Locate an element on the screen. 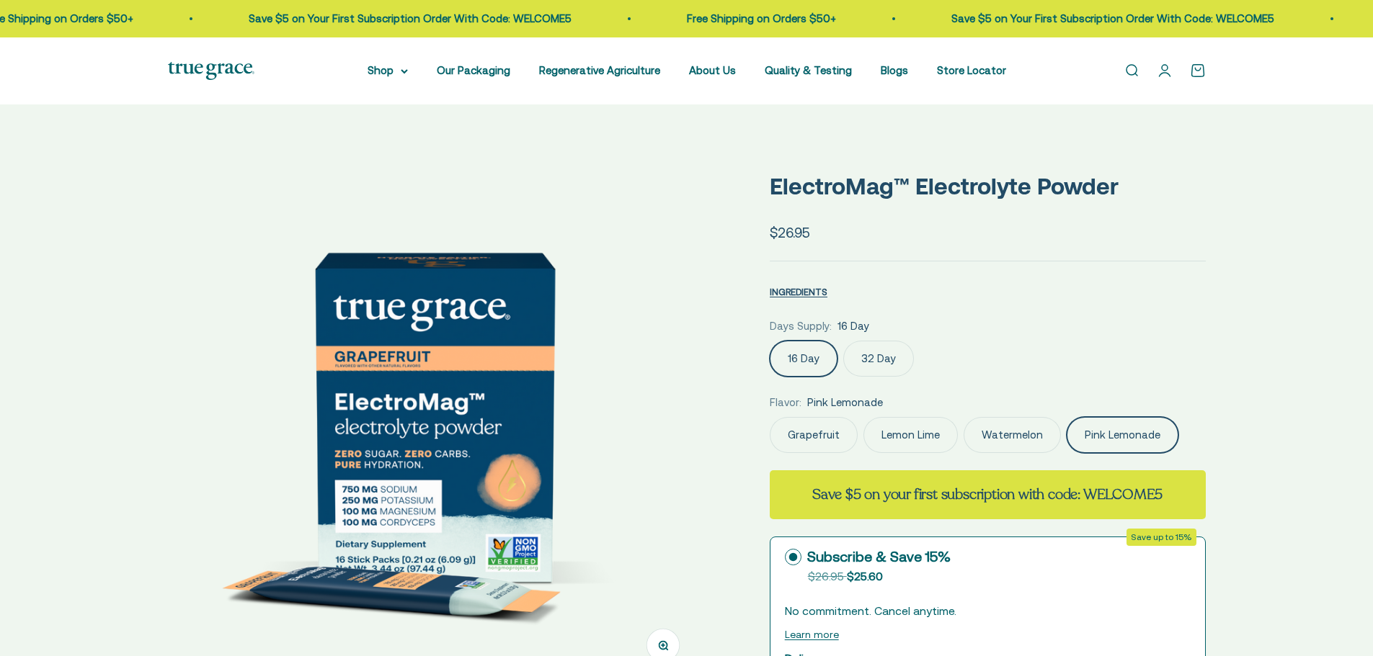  span: 16 Day is located at coordinates (853, 326).